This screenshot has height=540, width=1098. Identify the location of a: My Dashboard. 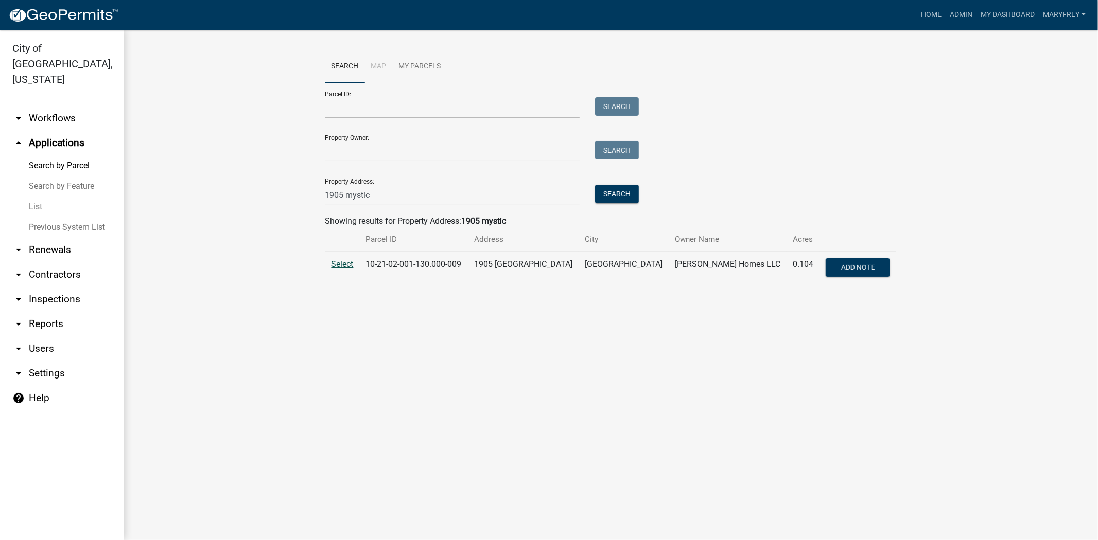
(1007, 15).